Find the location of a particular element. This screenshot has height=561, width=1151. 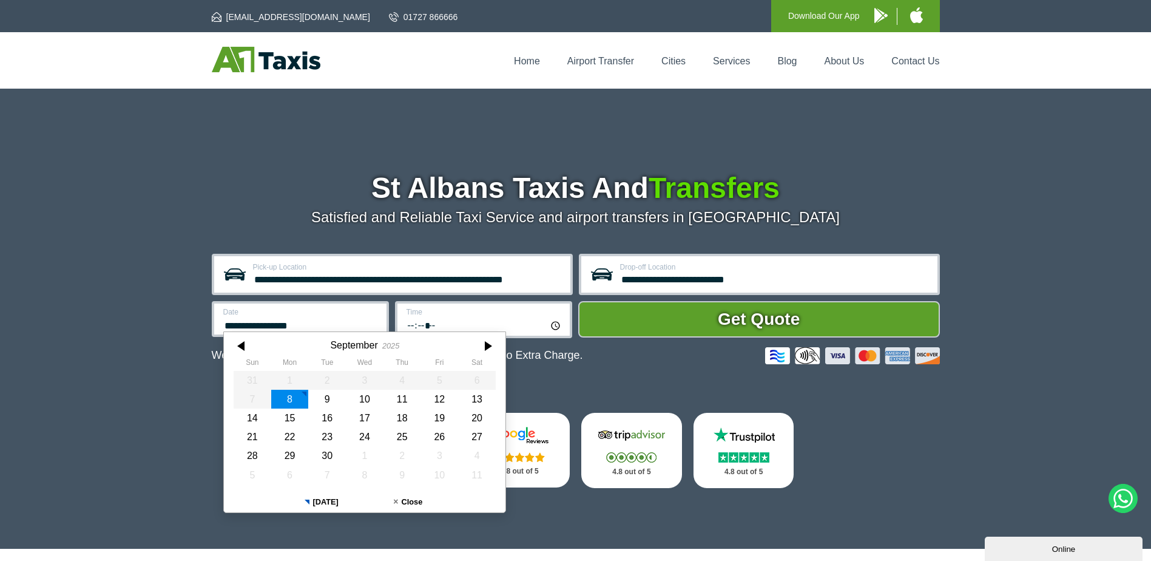

div: 19 September 2025 is located at coordinates (439, 418).